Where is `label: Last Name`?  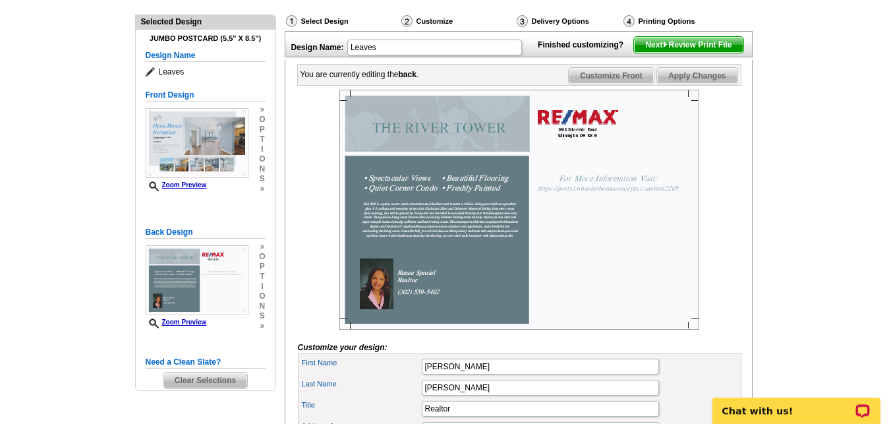 label: Last Name is located at coordinates (361, 384).